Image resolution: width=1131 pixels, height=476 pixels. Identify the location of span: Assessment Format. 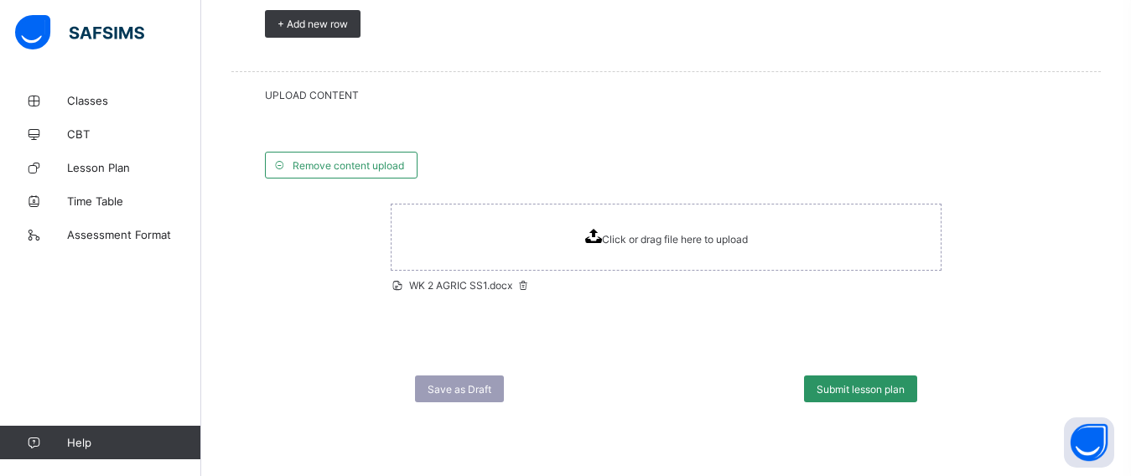
(134, 235).